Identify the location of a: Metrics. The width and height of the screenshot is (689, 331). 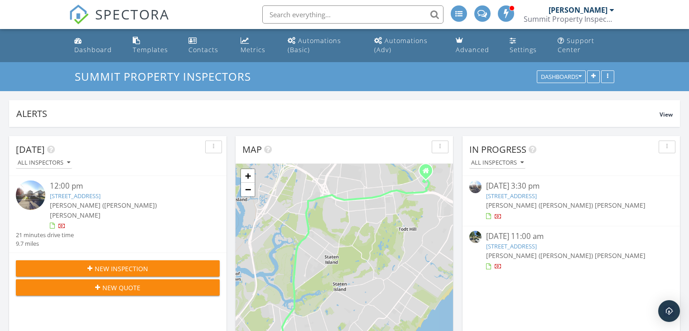
(257, 45).